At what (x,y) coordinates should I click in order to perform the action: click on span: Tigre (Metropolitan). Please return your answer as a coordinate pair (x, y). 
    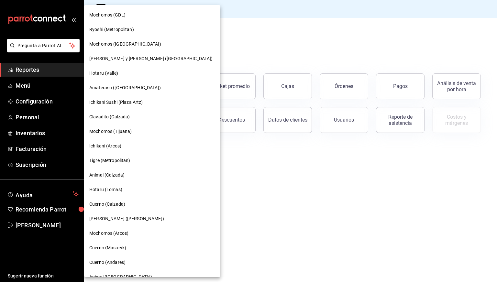
    Looking at the image, I should click on (110, 161).